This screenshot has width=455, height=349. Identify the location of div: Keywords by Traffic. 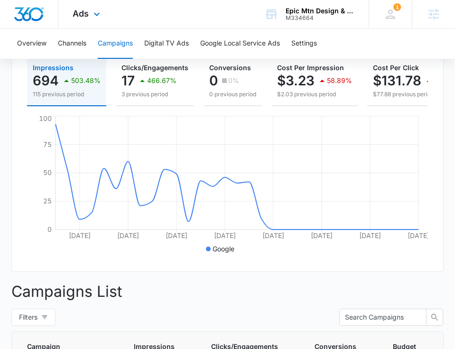
(132, 59).